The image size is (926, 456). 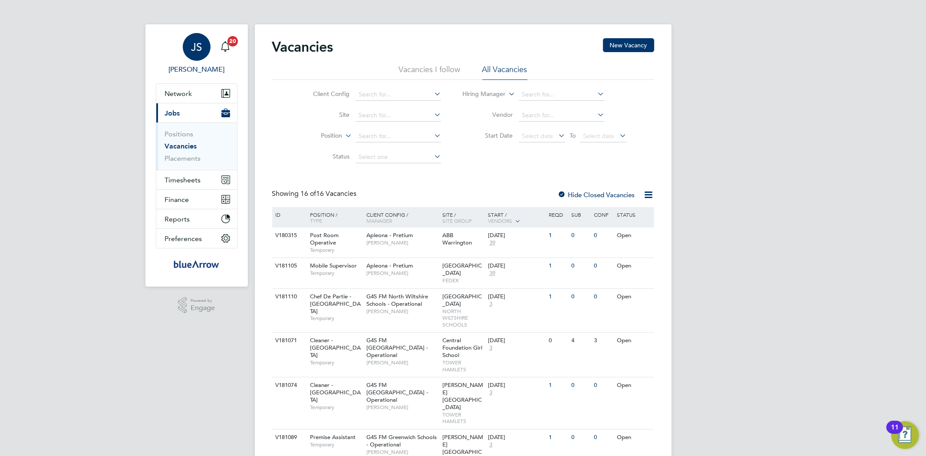 I want to click on span: Premise Assistant, so click(x=333, y=437).